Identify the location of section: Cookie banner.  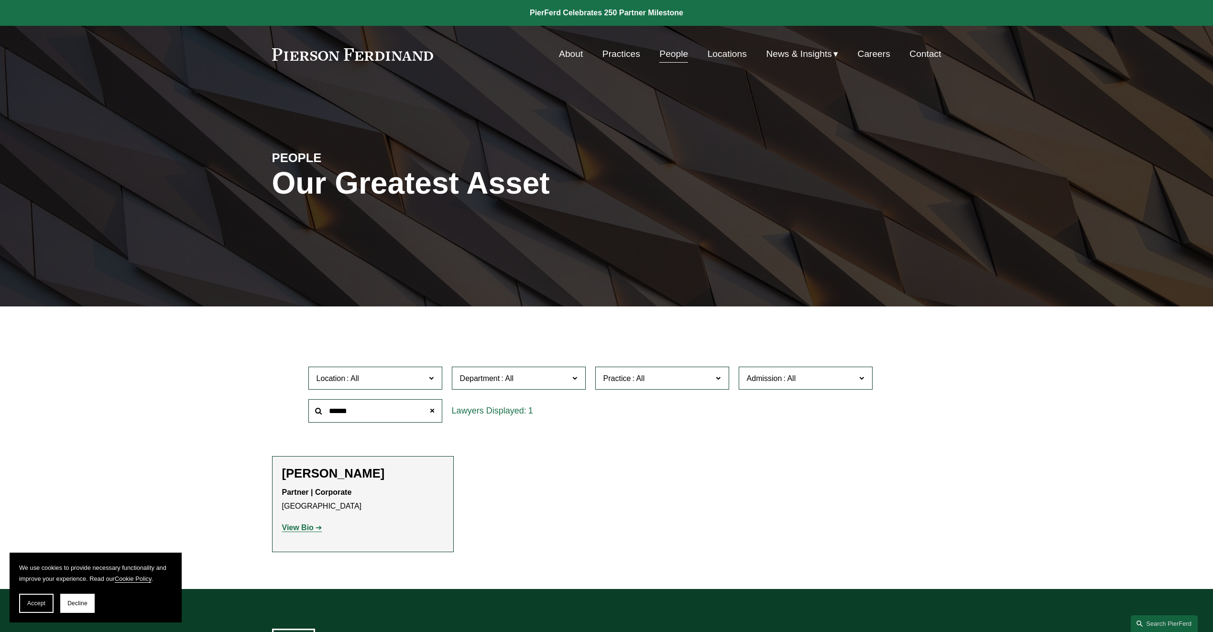
(96, 588).